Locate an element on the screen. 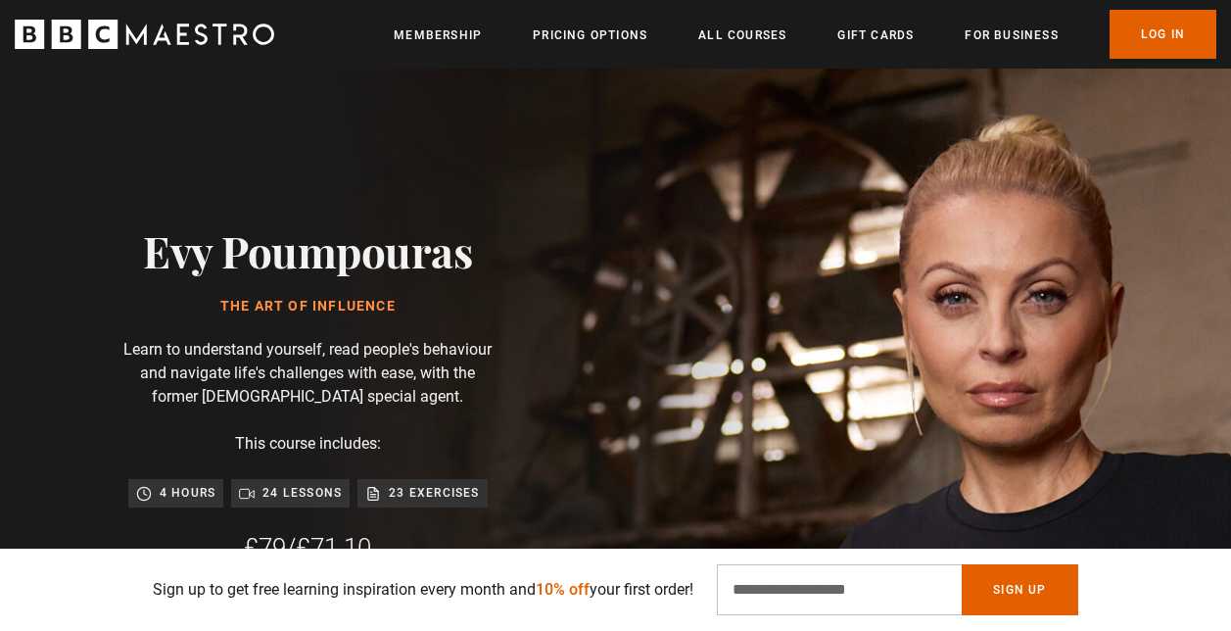 Image resolution: width=1231 pixels, height=631 pixels. a: For business is located at coordinates (1011, 35).